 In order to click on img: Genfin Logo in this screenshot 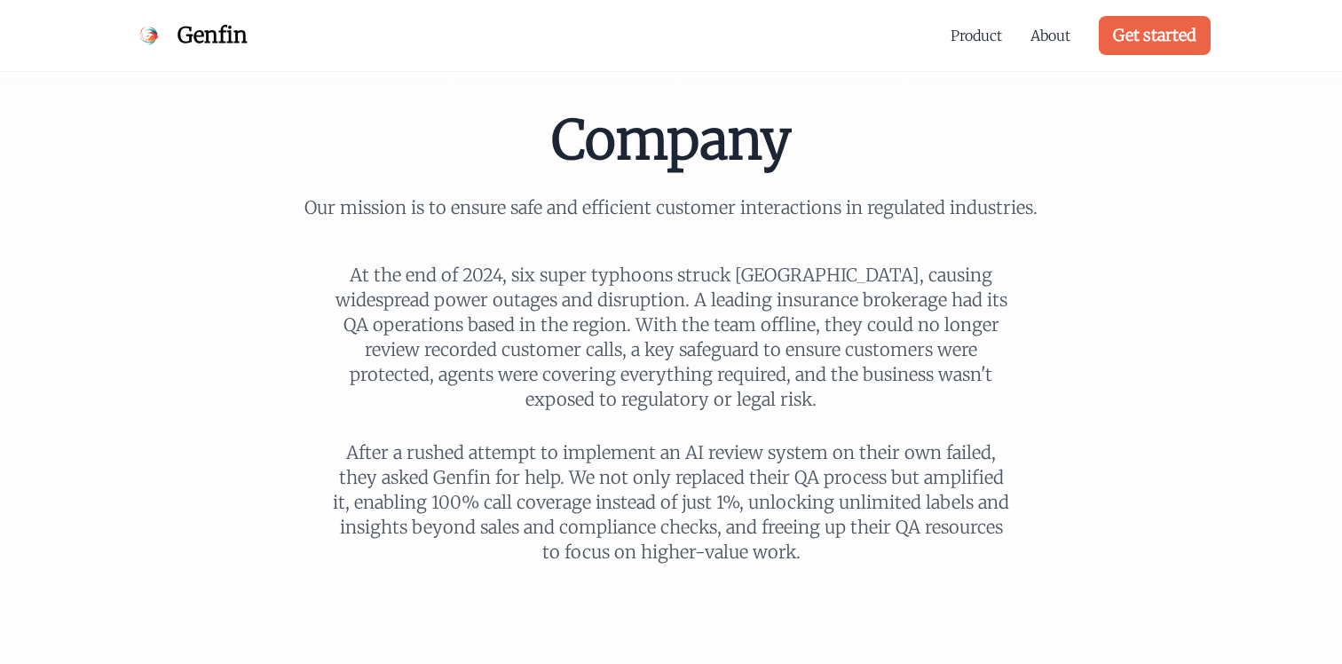, I will do `click(149, 36)`.